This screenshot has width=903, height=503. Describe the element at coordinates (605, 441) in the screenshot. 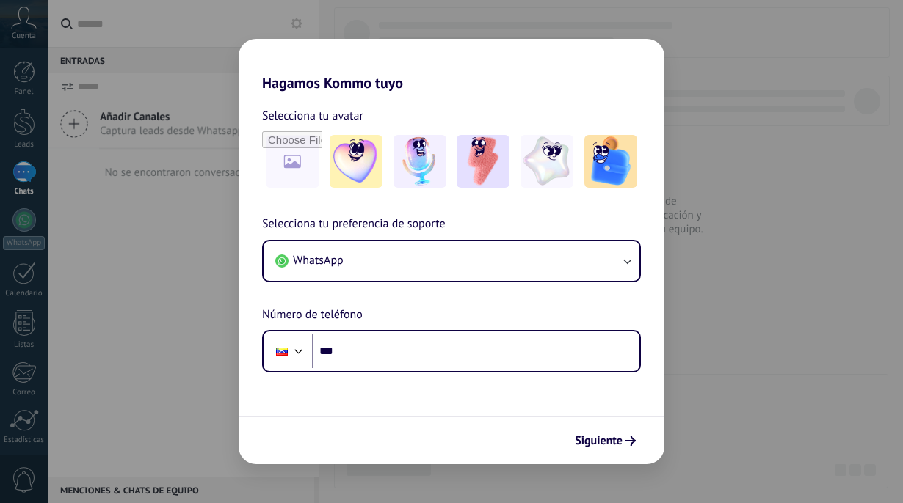

I see `button: Siguiente` at that location.